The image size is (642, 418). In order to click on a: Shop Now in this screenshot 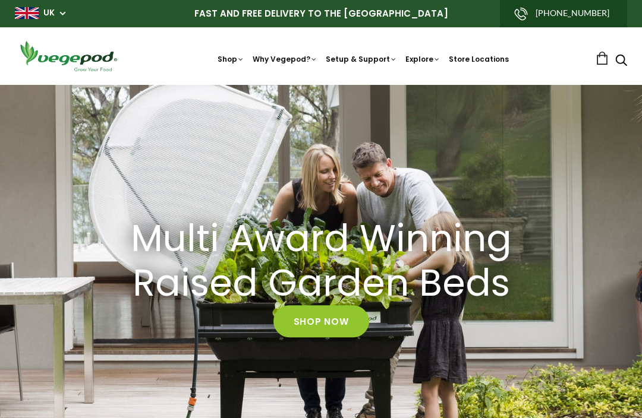, I will do `click(321, 322)`.